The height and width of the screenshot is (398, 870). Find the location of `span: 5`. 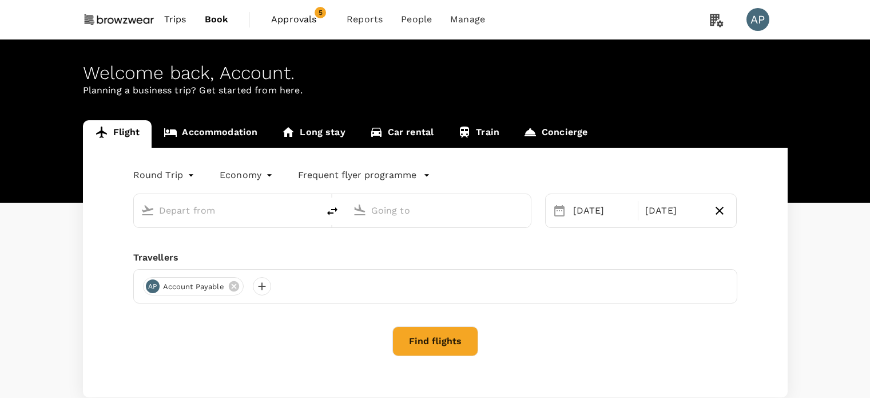

span: 5 is located at coordinates (320, 13).